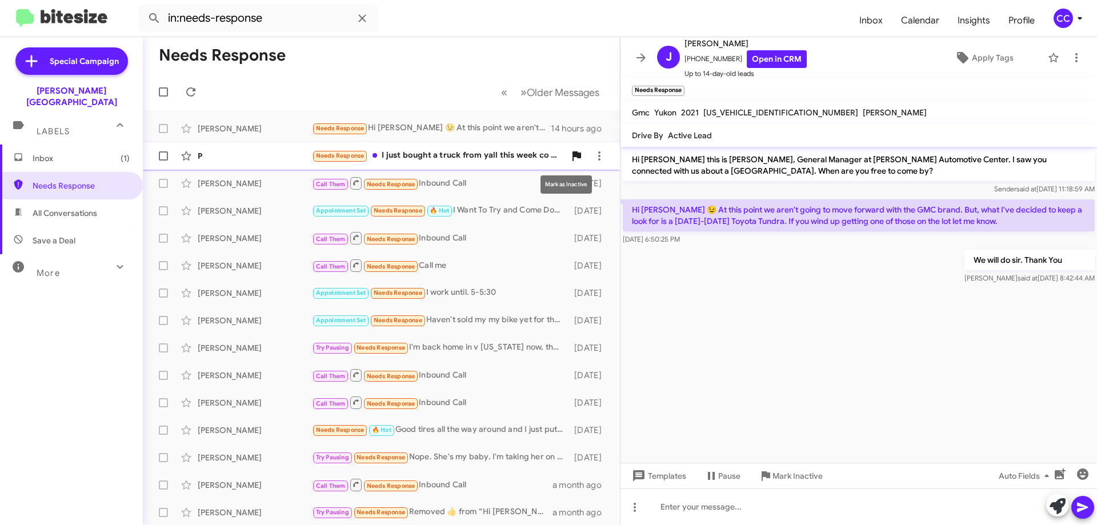 The height and width of the screenshot is (525, 1097). Describe the element at coordinates (65, 213) in the screenshot. I see `span: All Conversations` at that location.